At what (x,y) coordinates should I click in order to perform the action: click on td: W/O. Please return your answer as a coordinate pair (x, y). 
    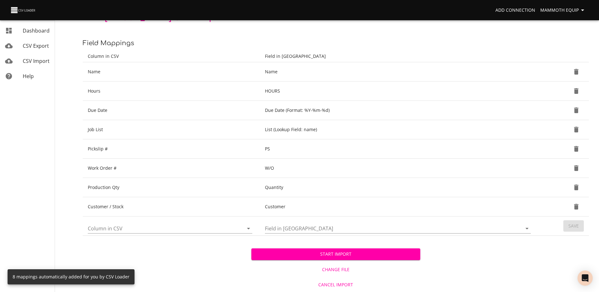
    Looking at the image, I should click on (399, 168).